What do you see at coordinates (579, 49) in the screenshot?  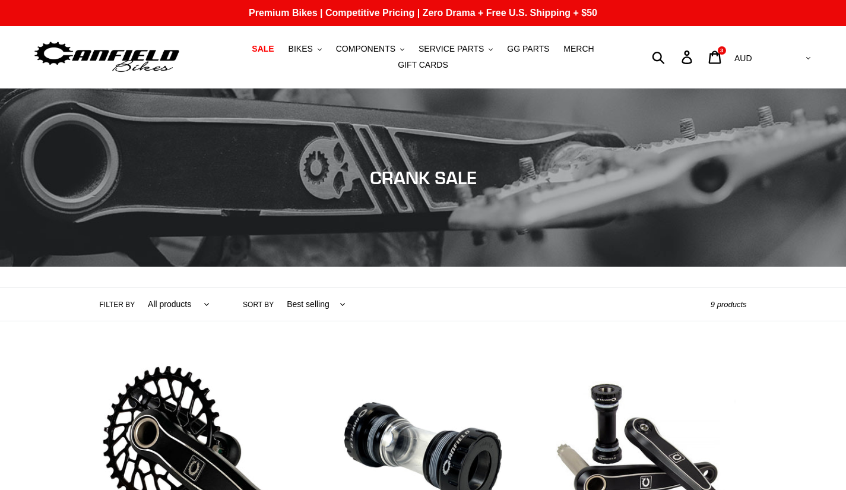 I see `span: MERCH` at bounding box center [579, 49].